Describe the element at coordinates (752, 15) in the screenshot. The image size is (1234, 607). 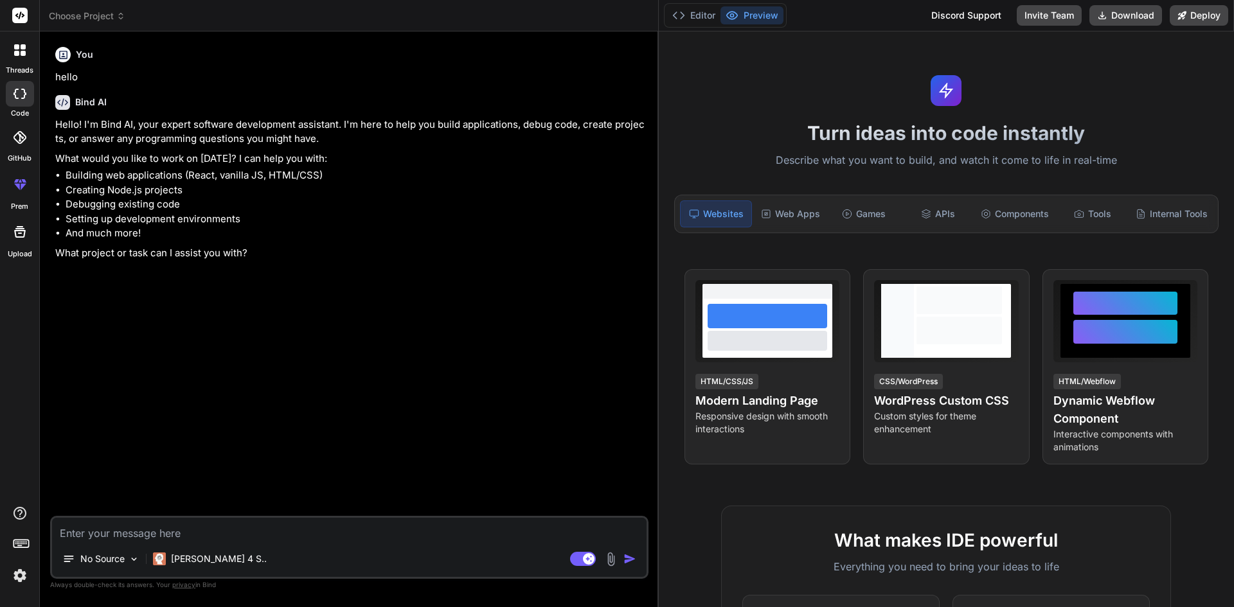
I see `button: Preview` at that location.